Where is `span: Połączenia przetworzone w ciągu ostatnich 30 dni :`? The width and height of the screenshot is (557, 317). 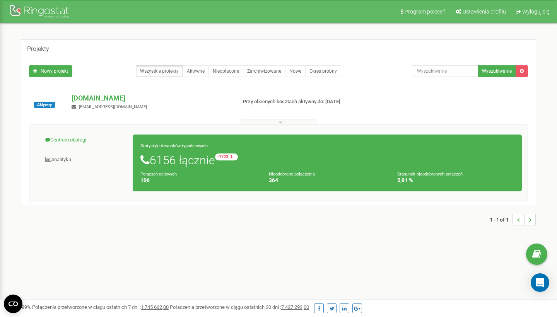 span: Połączenia przetworzone w ciągu ostatnich 30 dni : is located at coordinates (240, 307).